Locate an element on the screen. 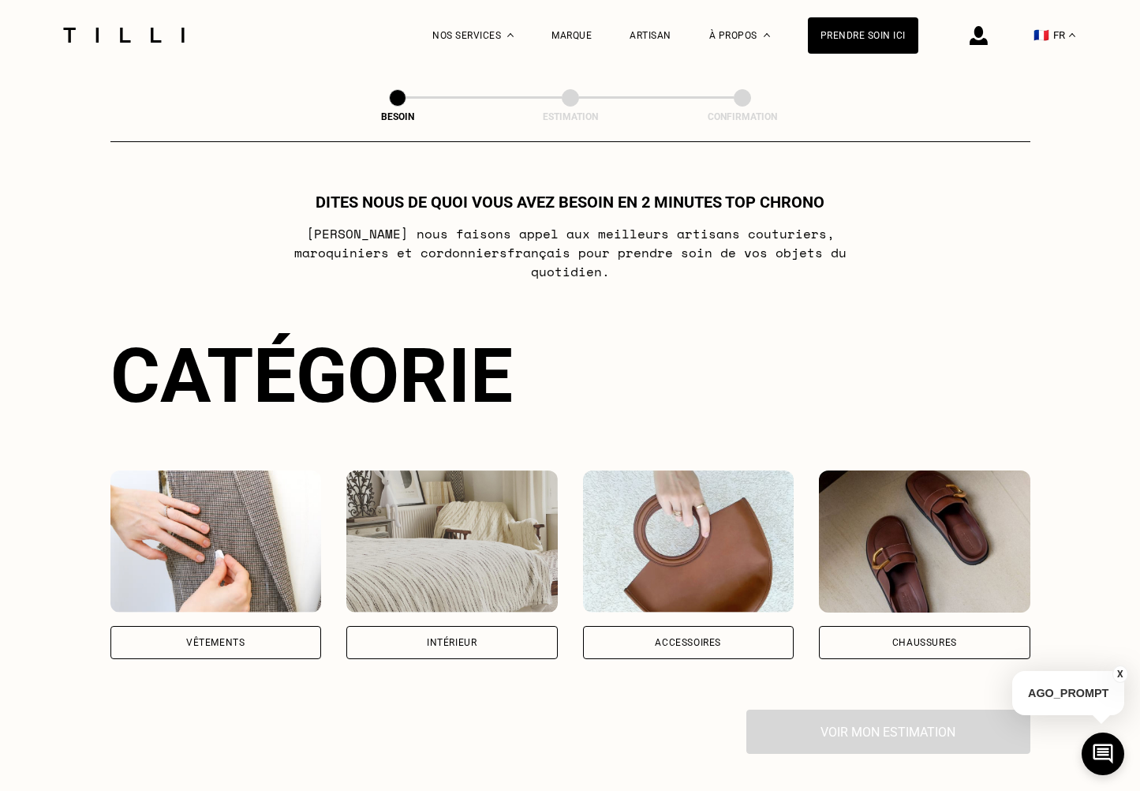 The height and width of the screenshot is (791, 1140). img: Intérieur is located at coordinates (452, 541).